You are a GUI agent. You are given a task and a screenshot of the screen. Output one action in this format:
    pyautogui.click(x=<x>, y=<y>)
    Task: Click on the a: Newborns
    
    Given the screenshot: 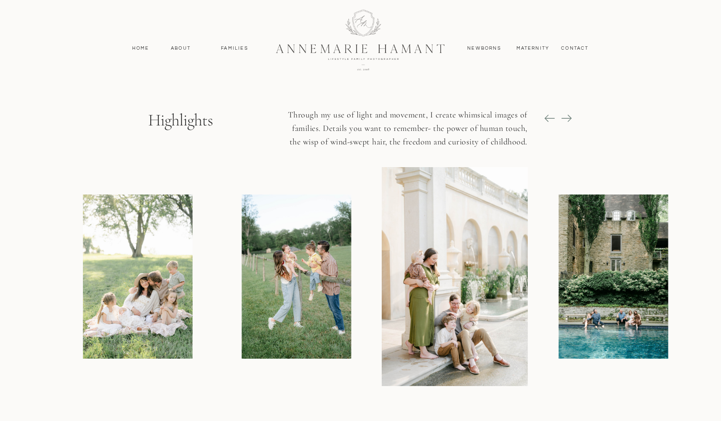 What is the action you would take?
    pyautogui.click(x=484, y=48)
    